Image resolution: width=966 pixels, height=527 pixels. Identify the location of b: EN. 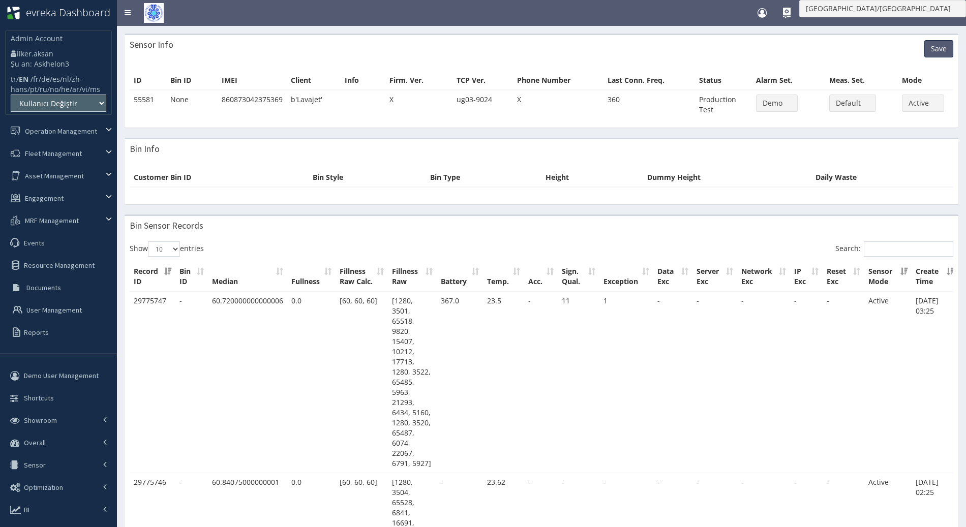
(23, 79).